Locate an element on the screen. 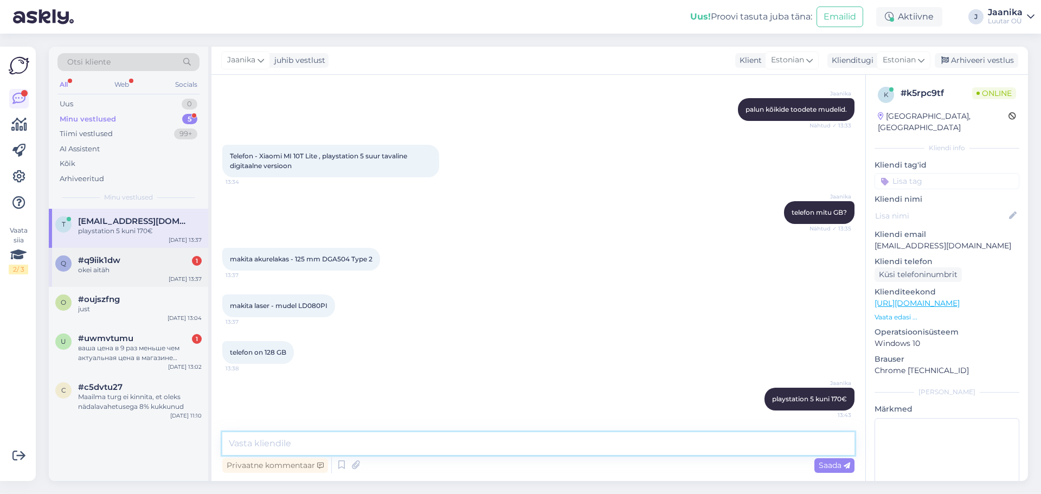  span: palun kõikide toodete mudelid. is located at coordinates (796, 109).